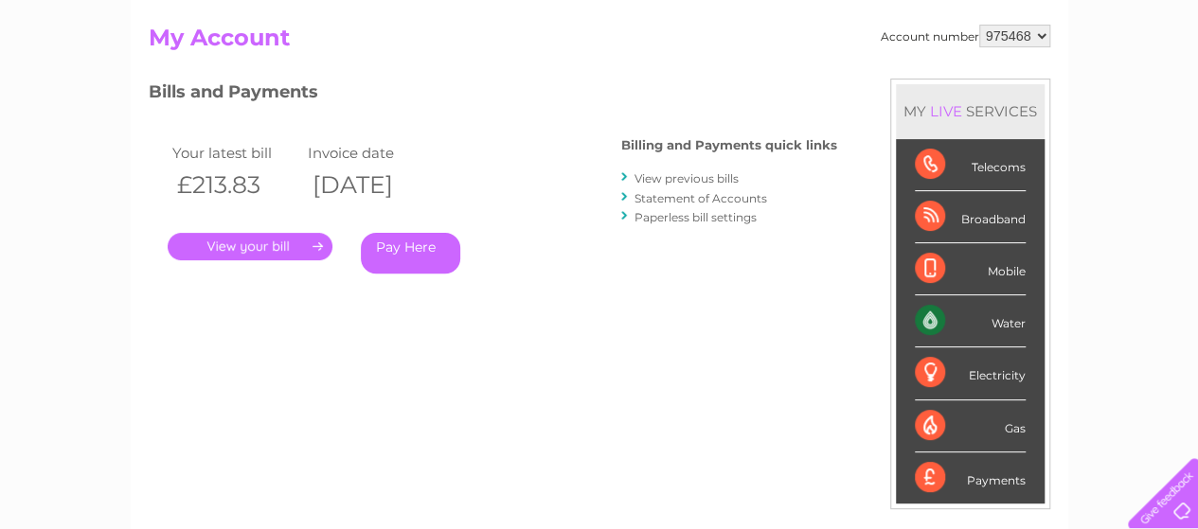 Image resolution: width=1198 pixels, height=529 pixels. I want to click on a: Contact, so click(1095, 87).